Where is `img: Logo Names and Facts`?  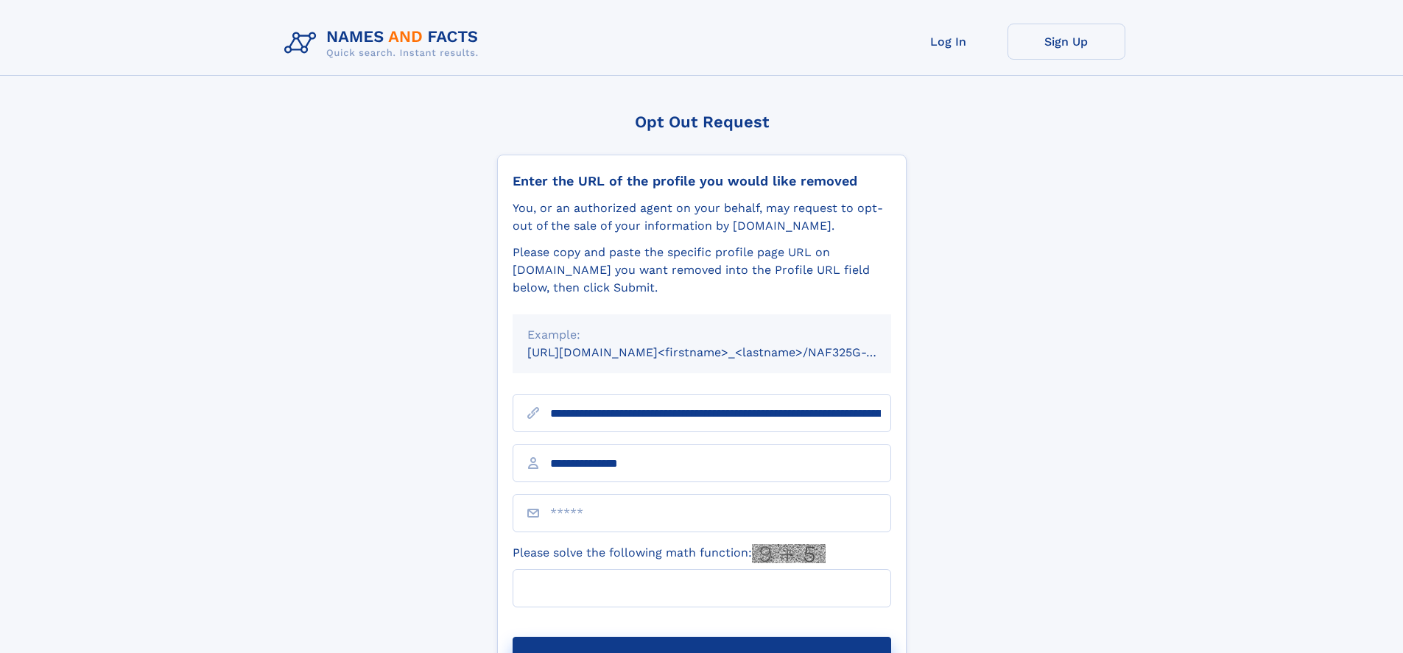
img: Logo Names and Facts is located at coordinates (384, 43).